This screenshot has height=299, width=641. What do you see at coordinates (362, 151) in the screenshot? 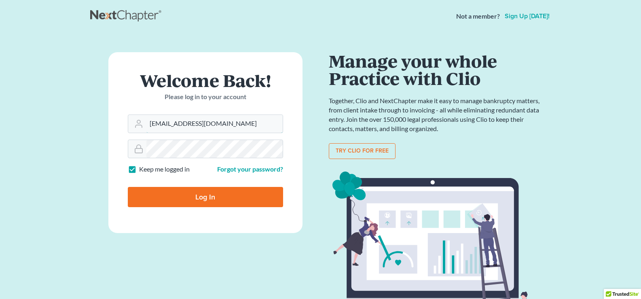
I see `a: Try clio for free` at bounding box center [362, 151].